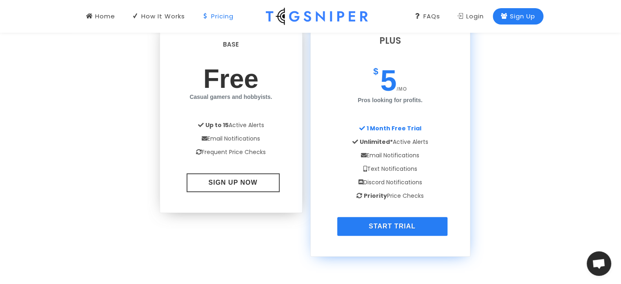 This screenshot has width=621, height=284. What do you see at coordinates (100, 16) in the screenshot?
I see `div: Home` at bounding box center [100, 16].